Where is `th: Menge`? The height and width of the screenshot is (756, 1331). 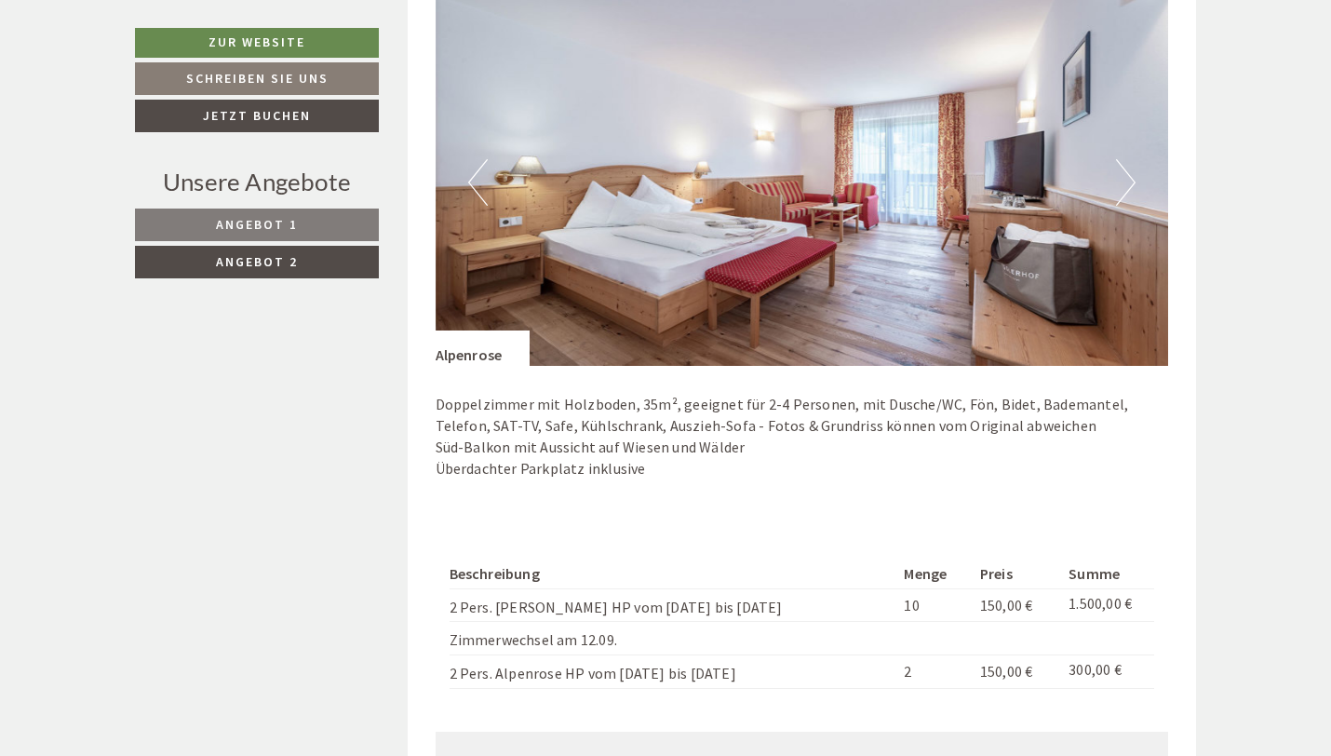
th: Menge is located at coordinates (934, 573).